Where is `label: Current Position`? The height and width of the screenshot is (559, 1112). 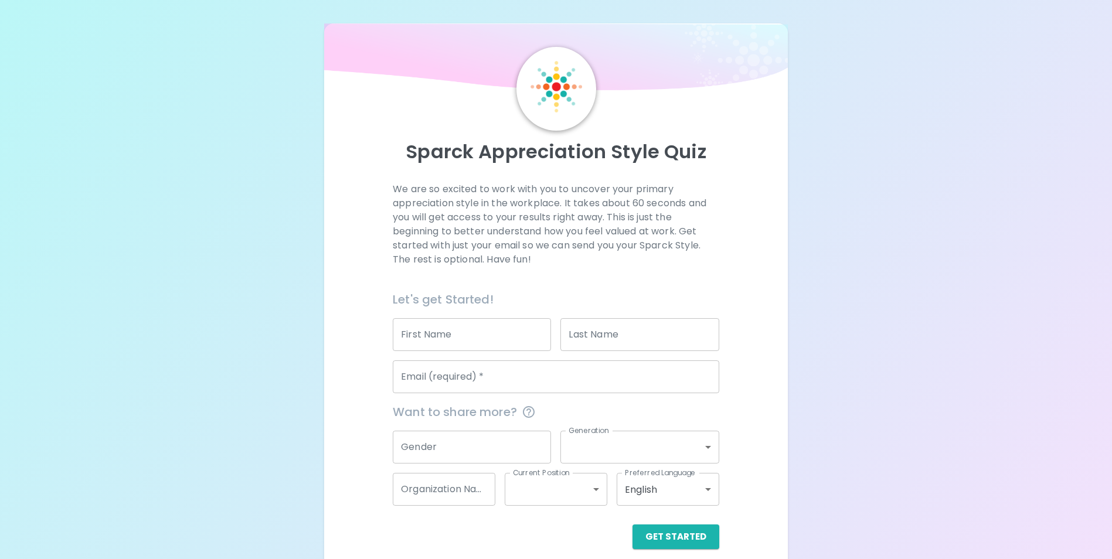
label: Current Position is located at coordinates (541, 472).